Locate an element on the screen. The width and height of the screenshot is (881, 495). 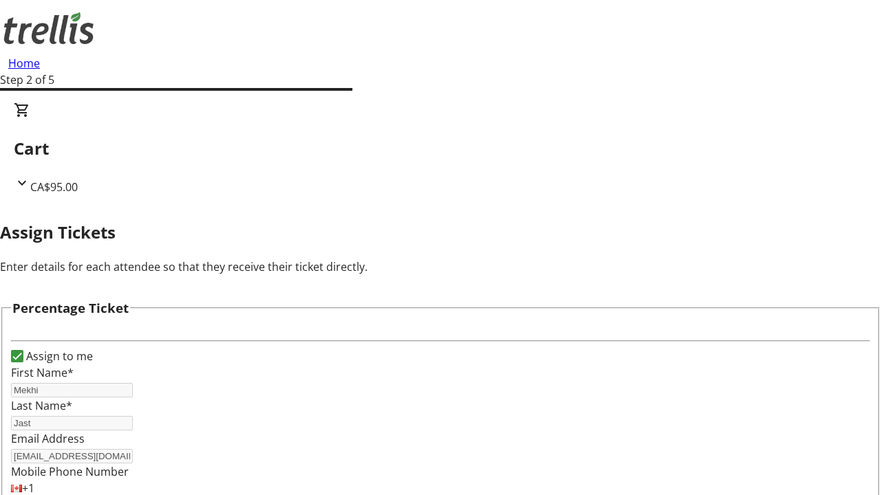
div: CartCA$95.00 is located at coordinates (440, 149).